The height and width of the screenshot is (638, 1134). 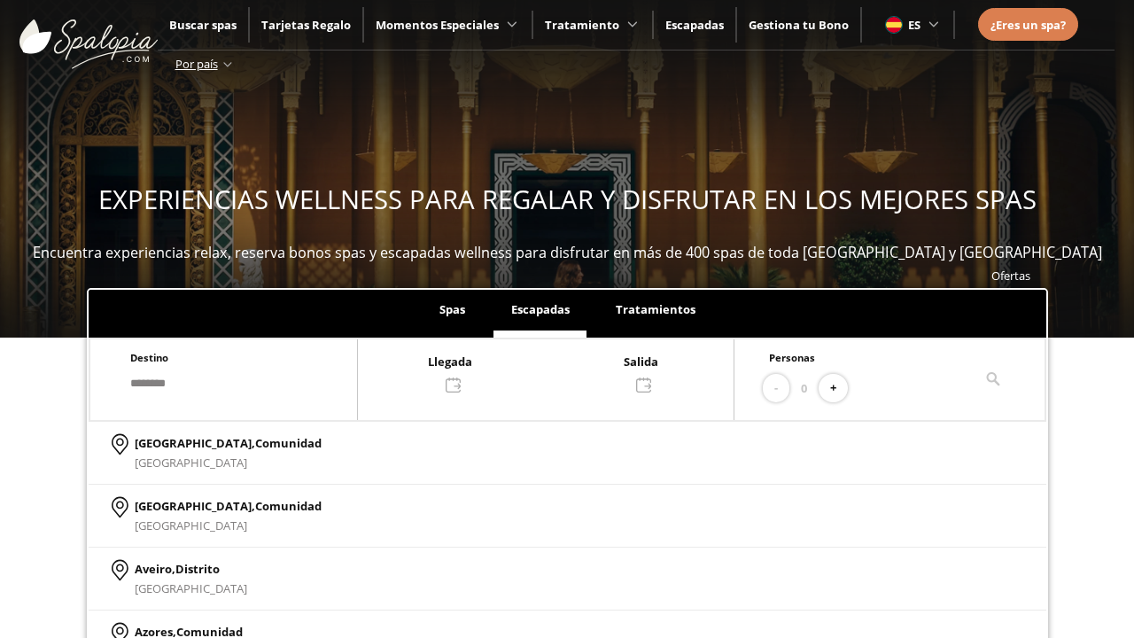 I want to click on span: Spas, so click(x=452, y=309).